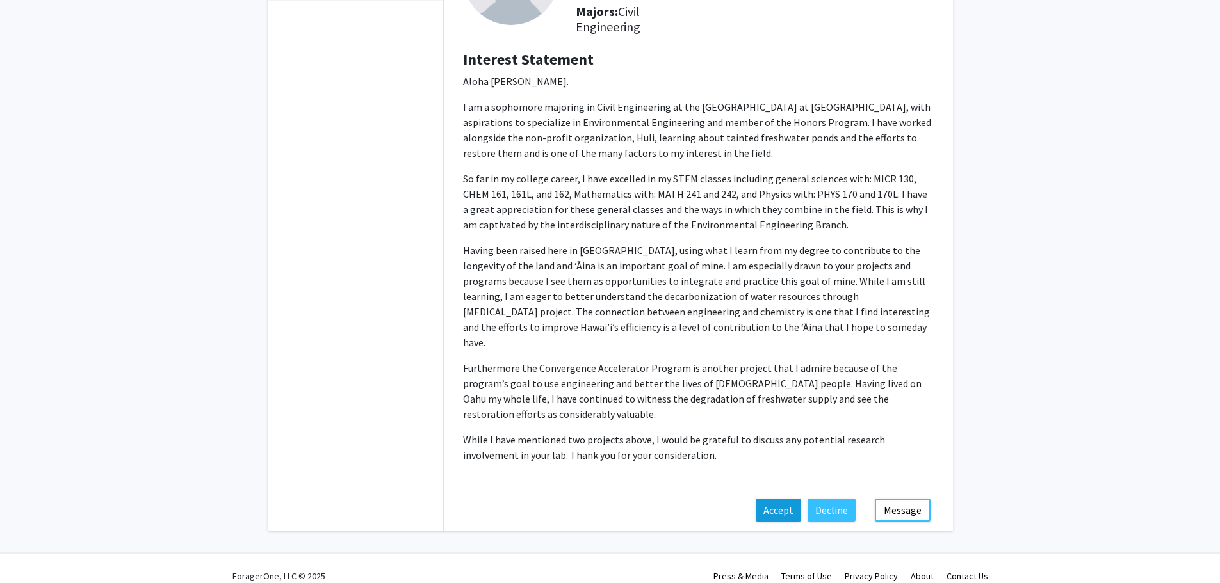  I want to click on p: So far in my college career, I have excelled in my STEM classes including general sciences with: ..., so click(698, 202).